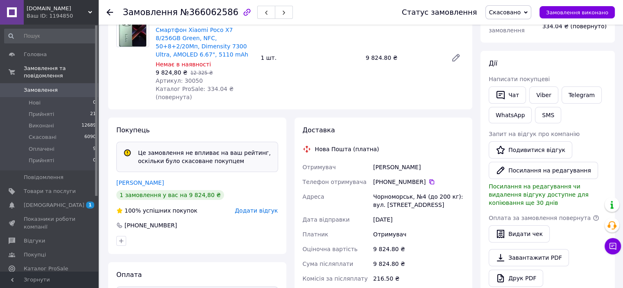 This screenshot has width=623, height=288. What do you see at coordinates (41, 126) in the screenshot?
I see `span: Виконані` at bounding box center [41, 126].